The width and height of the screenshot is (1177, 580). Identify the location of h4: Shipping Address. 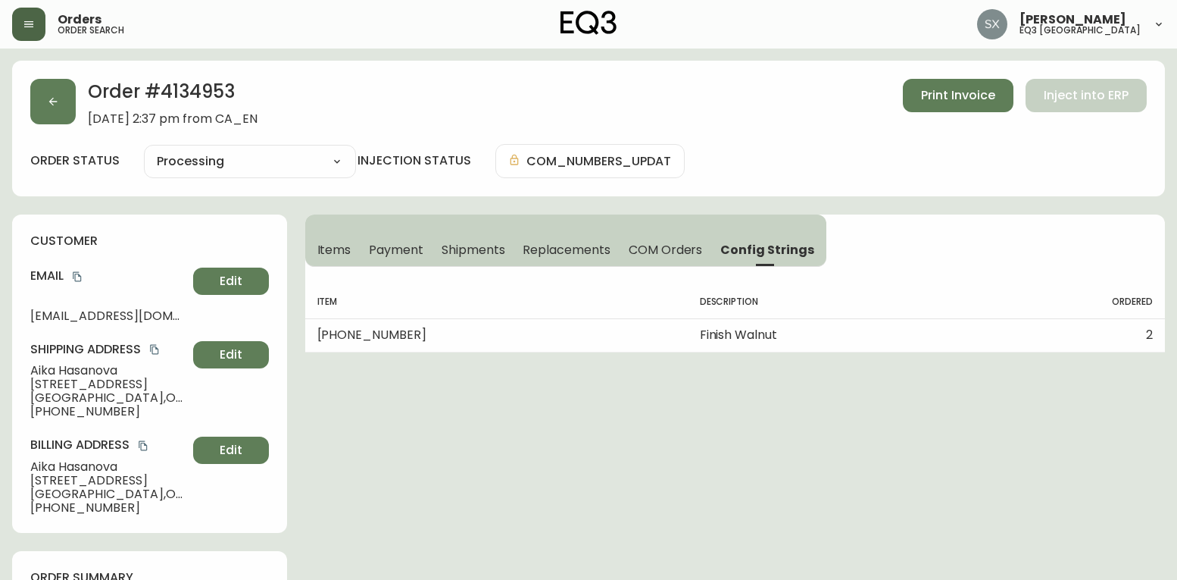
(108, 349).